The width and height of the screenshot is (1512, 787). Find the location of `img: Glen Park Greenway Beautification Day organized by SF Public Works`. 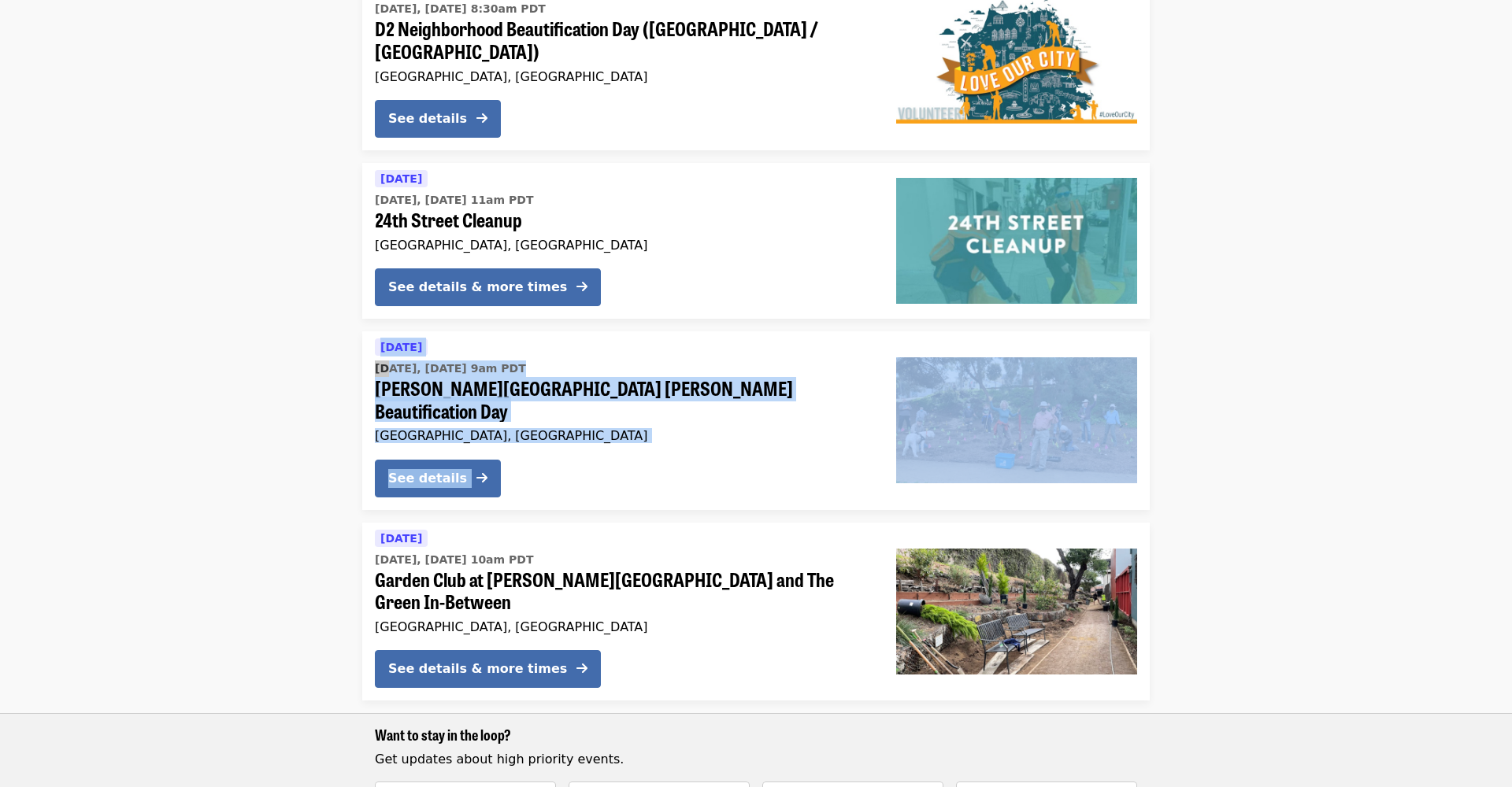

img: Glen Park Greenway Beautification Day organized by SF Public Works is located at coordinates (1016, 420).